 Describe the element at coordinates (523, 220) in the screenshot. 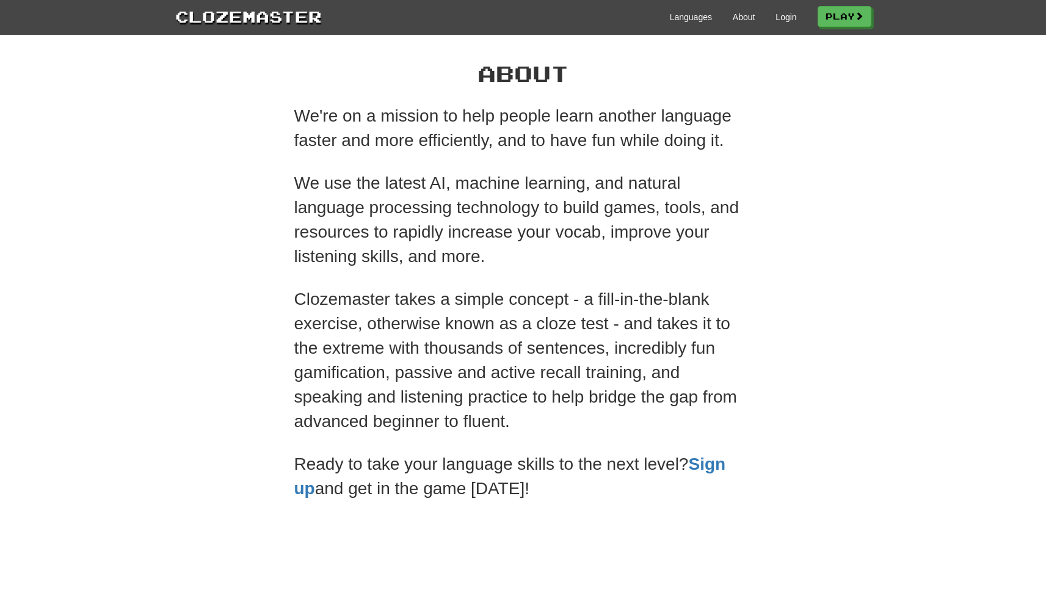

I see `p: We use the latest AI, machine learning, and natural language processing technology to build games...` at that location.